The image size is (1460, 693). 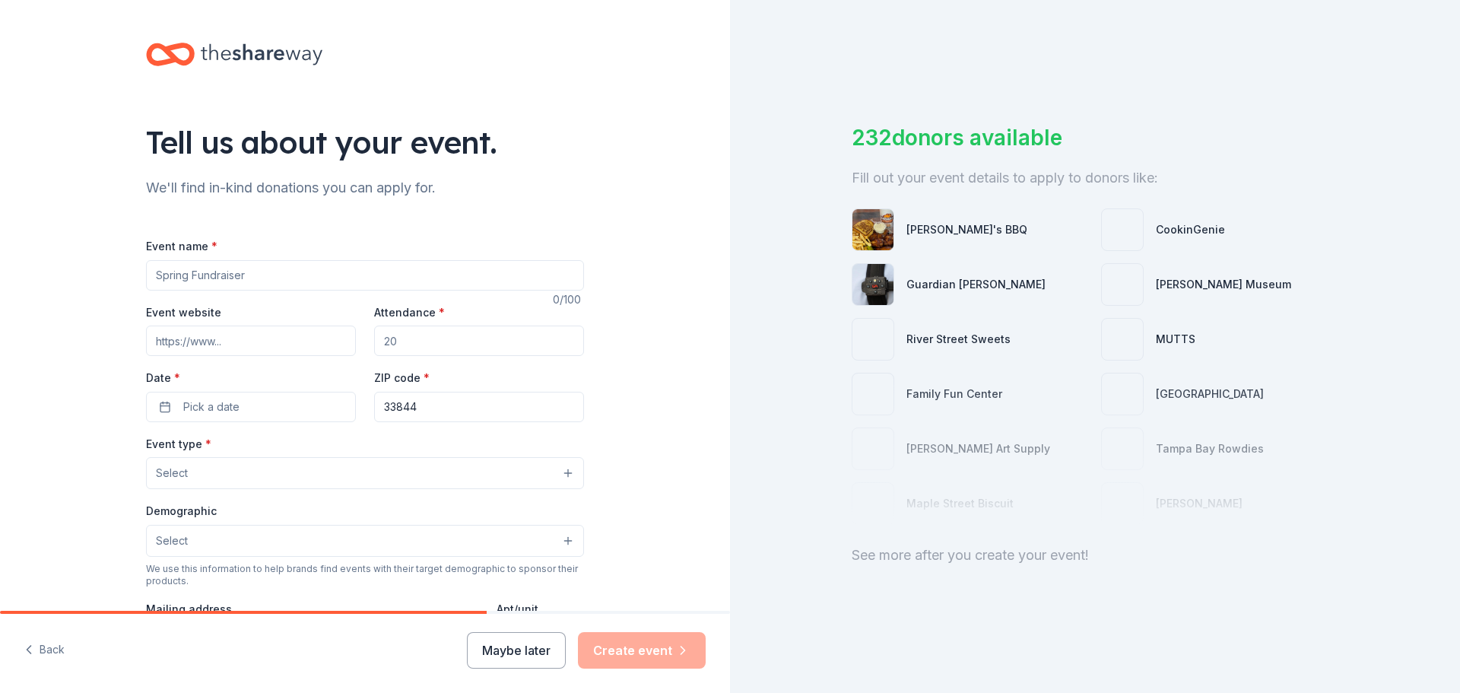 What do you see at coordinates (1095, 178) in the screenshot?
I see `div: Fill out your event details to apply to donors like:` at bounding box center [1095, 178].